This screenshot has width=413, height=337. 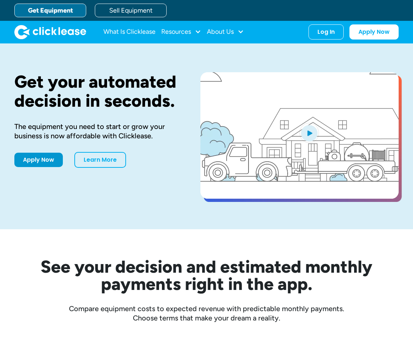 What do you see at coordinates (181, 32) in the screenshot?
I see `div: Resources` at bounding box center [181, 32].